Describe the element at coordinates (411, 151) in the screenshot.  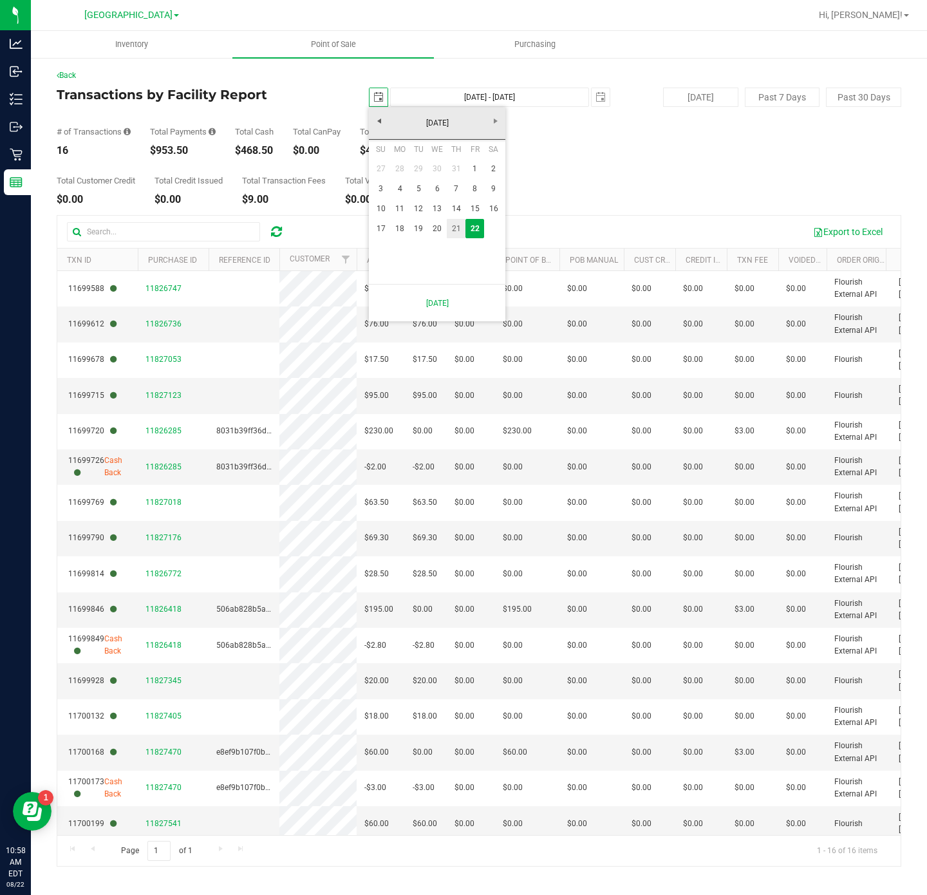
I see `div: $485.00` at that location.